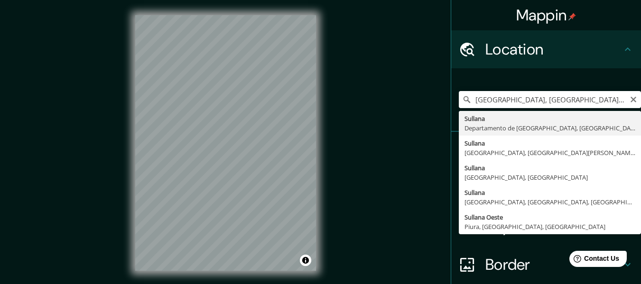 Image resolution: width=641 pixels, height=284 pixels. I want to click on div: Pins, so click(546, 151).